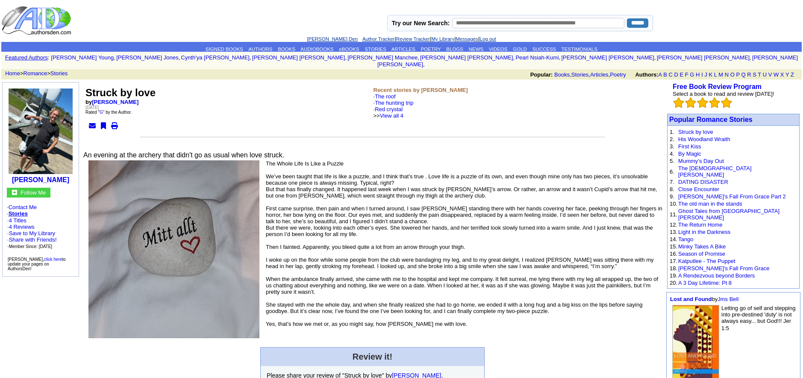  What do you see at coordinates (672, 182) in the screenshot?
I see `font: 7.` at bounding box center [672, 182].